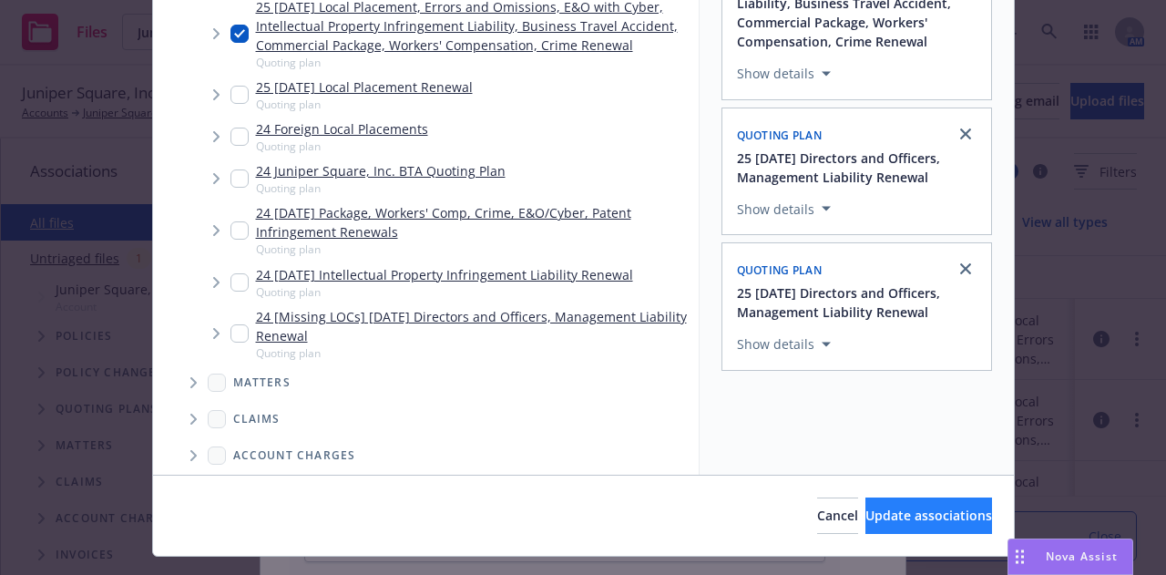 The width and height of the screenshot is (1166, 575). I want to click on span: Update associations, so click(929, 515).